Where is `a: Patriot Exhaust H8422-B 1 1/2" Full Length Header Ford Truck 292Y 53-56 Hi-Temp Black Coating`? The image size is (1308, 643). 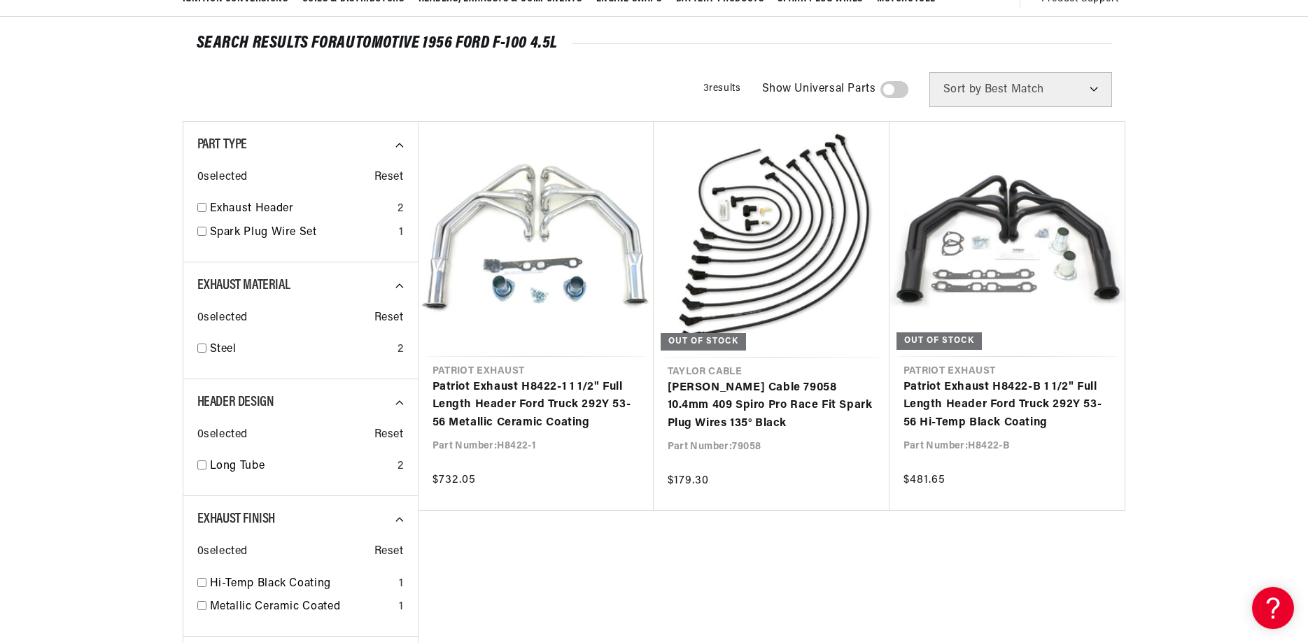 a: Patriot Exhaust H8422-B 1 1/2" Full Length Header Ford Truck 292Y 53-56 Hi-Temp Black Coating is located at coordinates (1007, 405).